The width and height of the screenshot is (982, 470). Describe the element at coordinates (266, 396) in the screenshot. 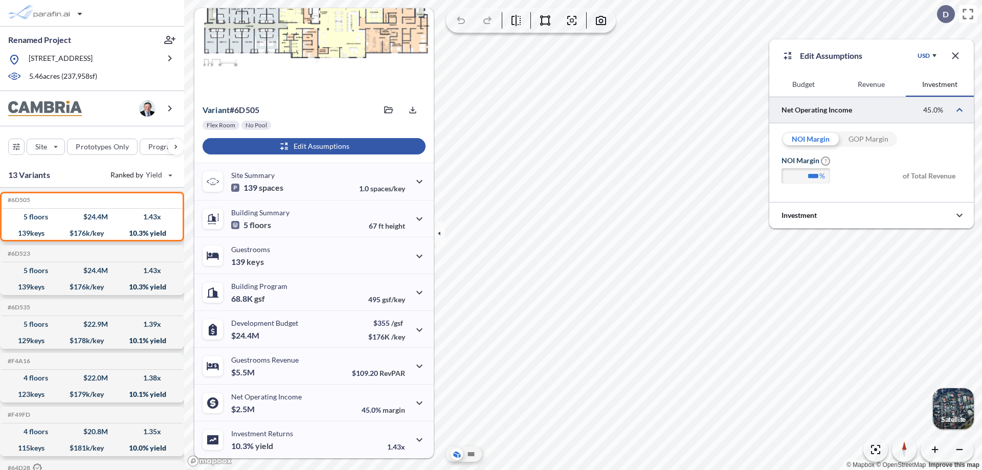

I see `p: Net Operating Income` at that location.